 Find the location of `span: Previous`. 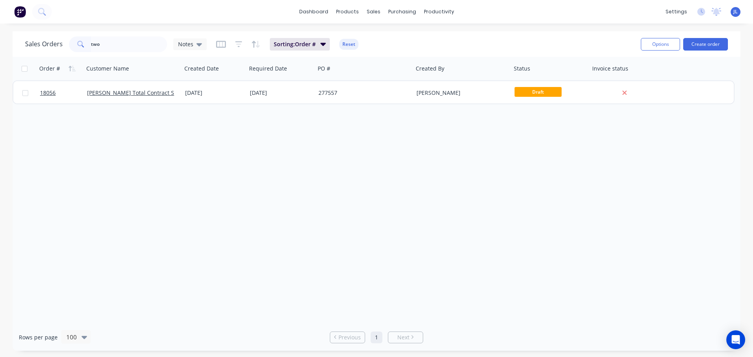

span: Previous is located at coordinates (350, 338).